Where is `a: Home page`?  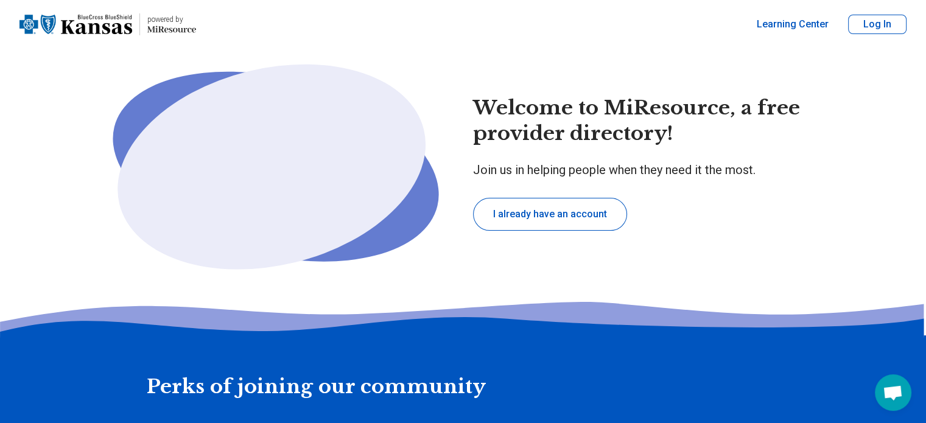
a: Home page is located at coordinates (108, 24).